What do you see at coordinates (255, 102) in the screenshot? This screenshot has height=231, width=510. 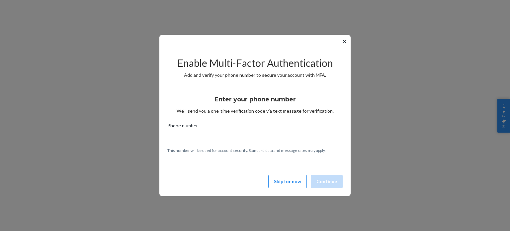 I see `div: We’ll send you a one-time verification code via text message for verification.` at bounding box center [255, 102].